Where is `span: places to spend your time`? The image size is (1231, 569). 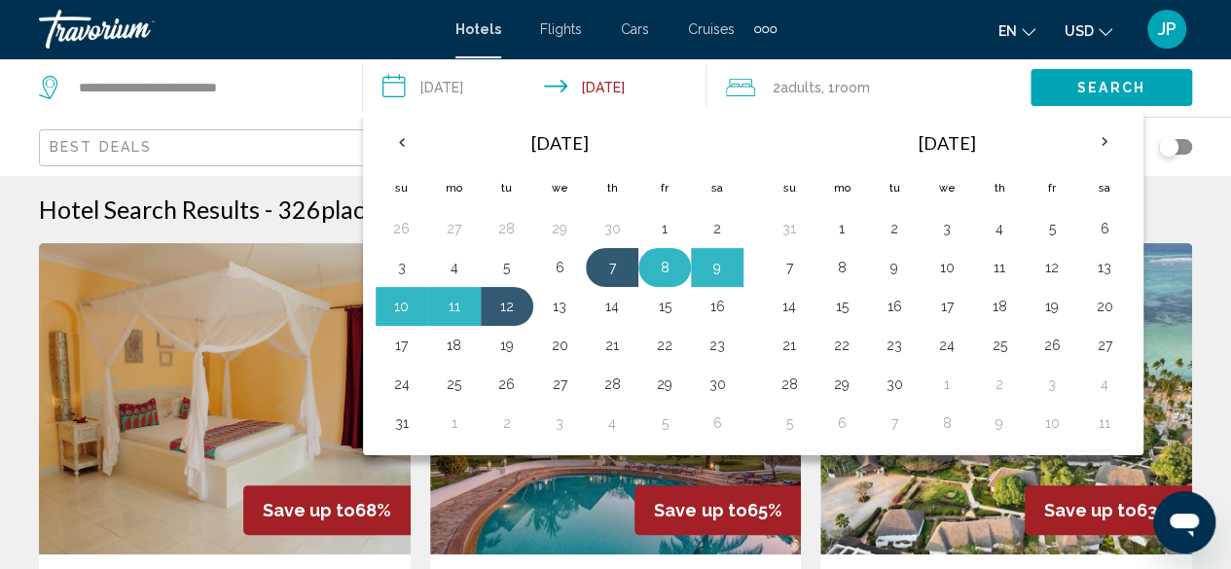 span: places to spend your time is located at coordinates (457, 209).